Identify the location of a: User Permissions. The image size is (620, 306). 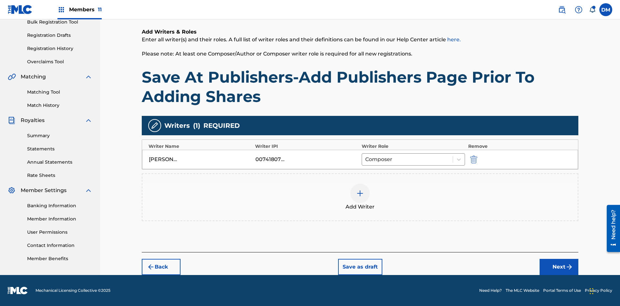
(60, 232).